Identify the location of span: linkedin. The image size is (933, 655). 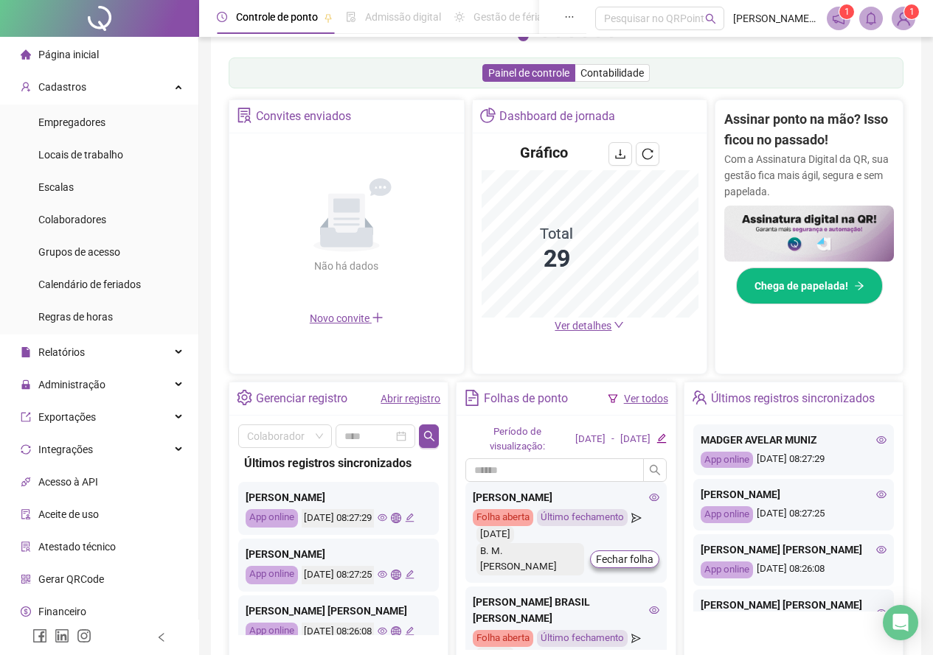
(62, 636).